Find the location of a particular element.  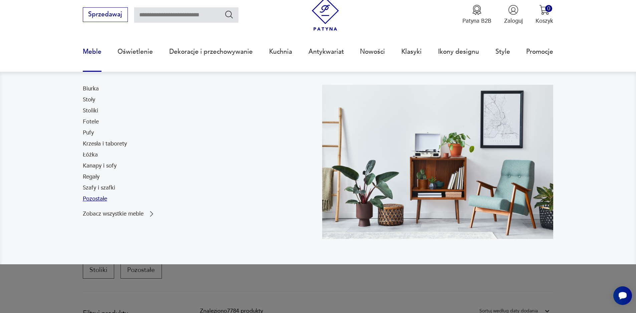

a: Dekoracje i przechowywanie is located at coordinates (211, 52).